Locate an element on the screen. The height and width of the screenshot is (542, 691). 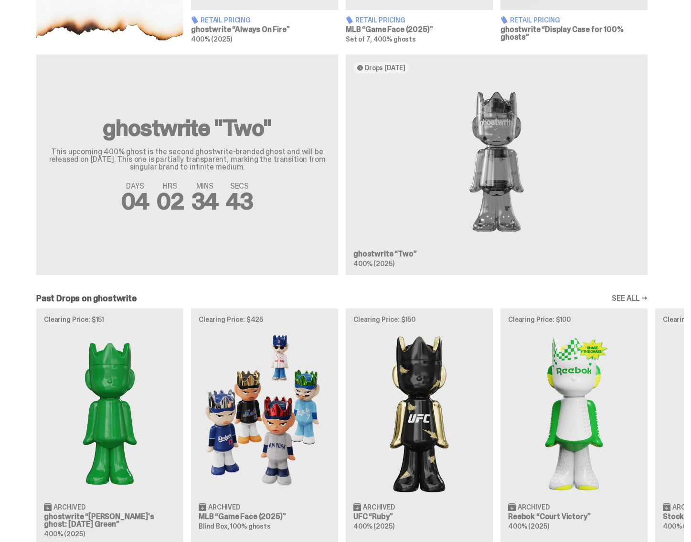
img: Court Victory is located at coordinates (574, 413).